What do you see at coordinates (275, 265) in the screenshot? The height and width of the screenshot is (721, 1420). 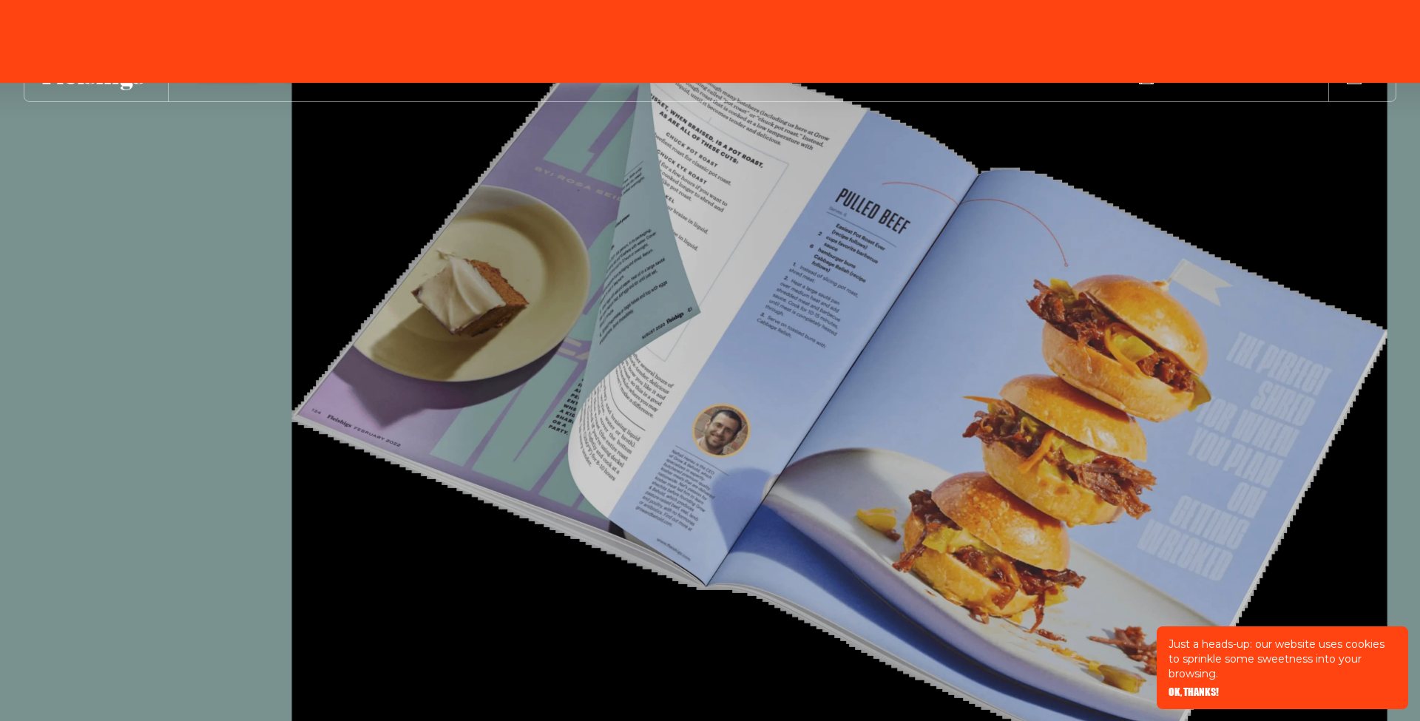 I see `h1: Comin in hot,` at bounding box center [275, 265].